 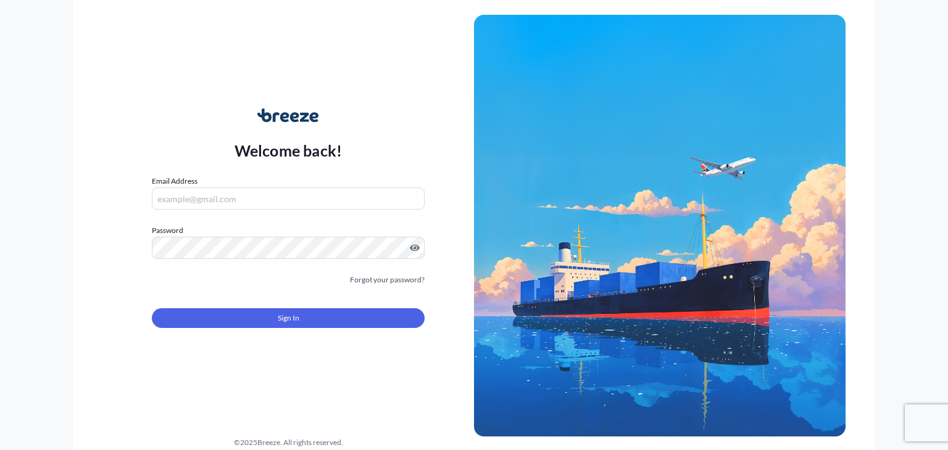 I want to click on button: Show password, so click(x=415, y=248).